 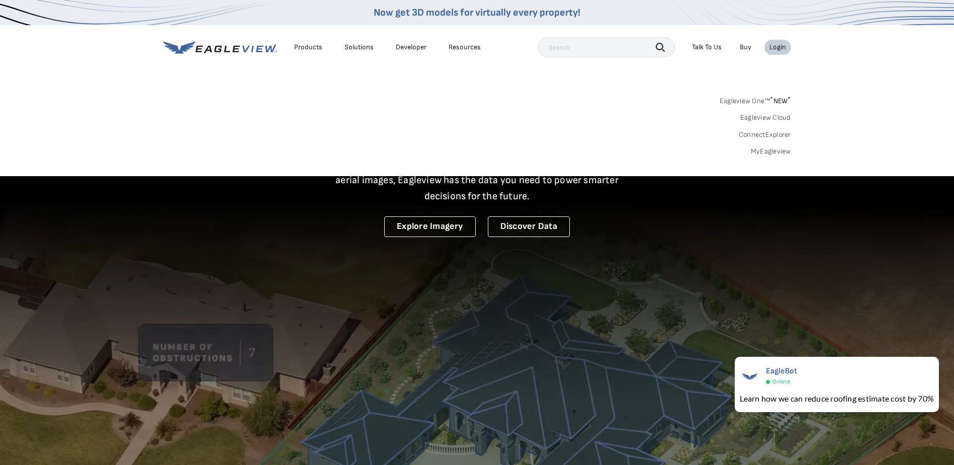 I want to click on a: Now get 3D models for virtually every property!, so click(x=477, y=13).